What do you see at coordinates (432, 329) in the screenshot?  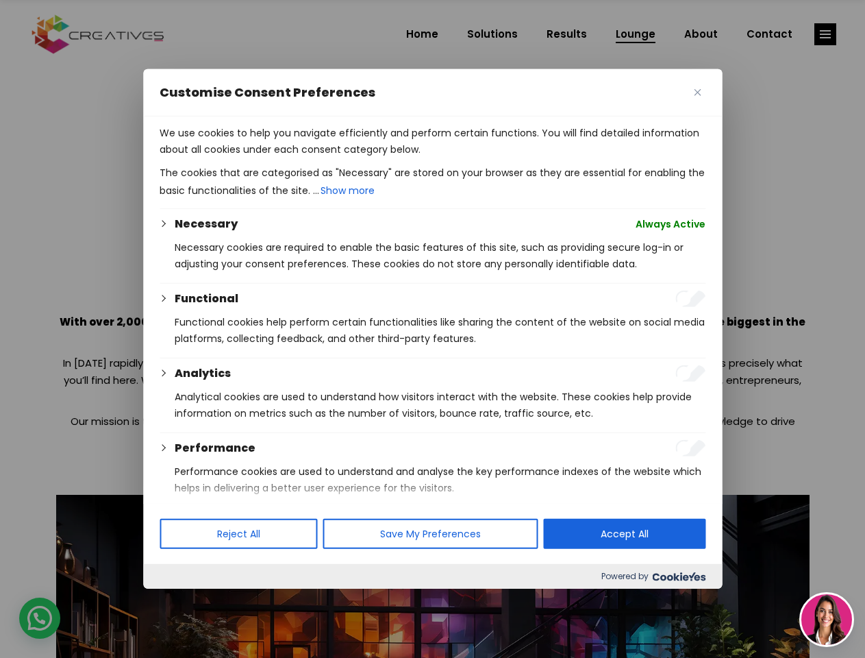 I see `div: Customise Consent Preferences` at bounding box center [432, 329].